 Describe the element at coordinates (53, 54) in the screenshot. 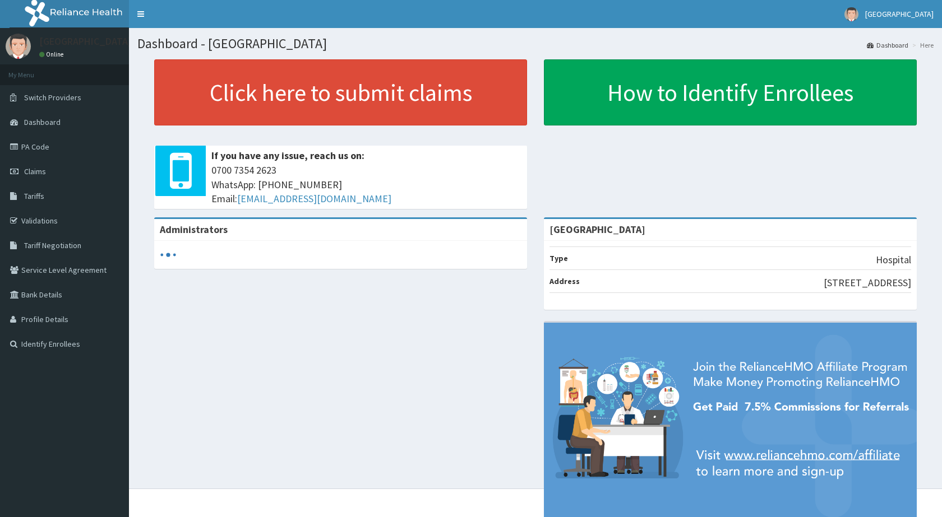

I see `a: Online` at that location.